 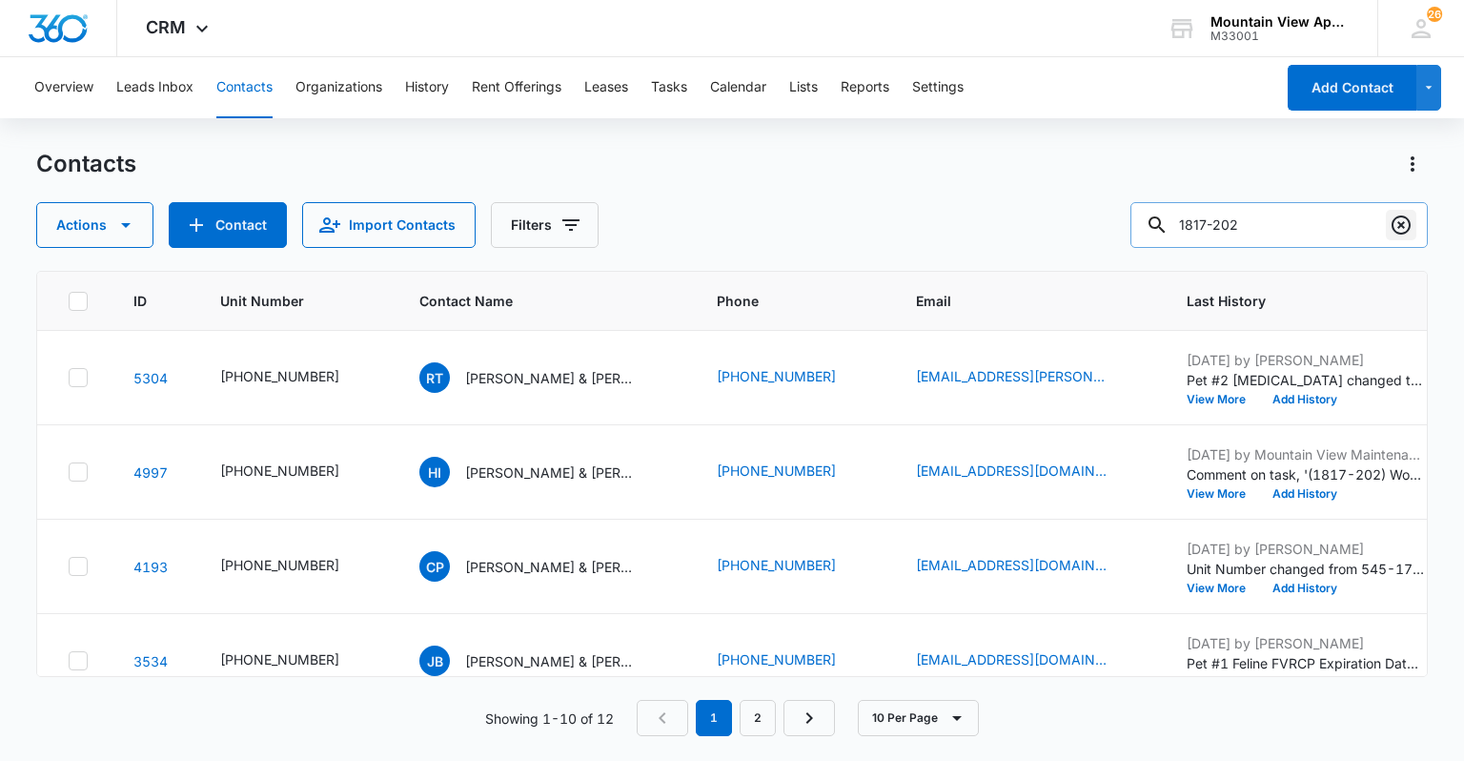 I want to click on p: Comment on task, '(1817-202) Work Order ' "AC is good to go. Picked up portable ac units.", so click(x=1306, y=474).